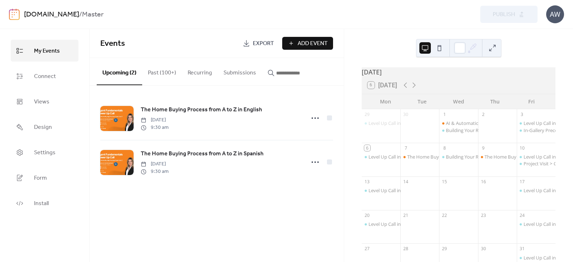 This screenshot has width=573, height=262. What do you see at coordinates (258, 43) in the screenshot?
I see `a: Export` at bounding box center [258, 43].